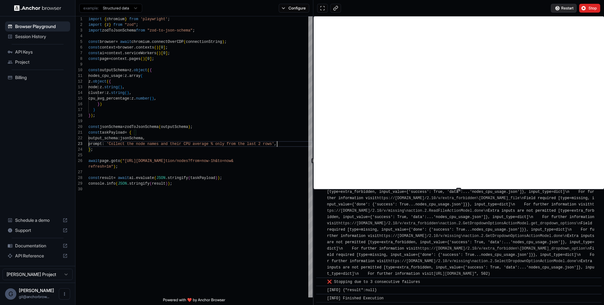 The image size is (604, 305). Describe the element at coordinates (145, 48) in the screenshot. I see `span: contexts` at that location.